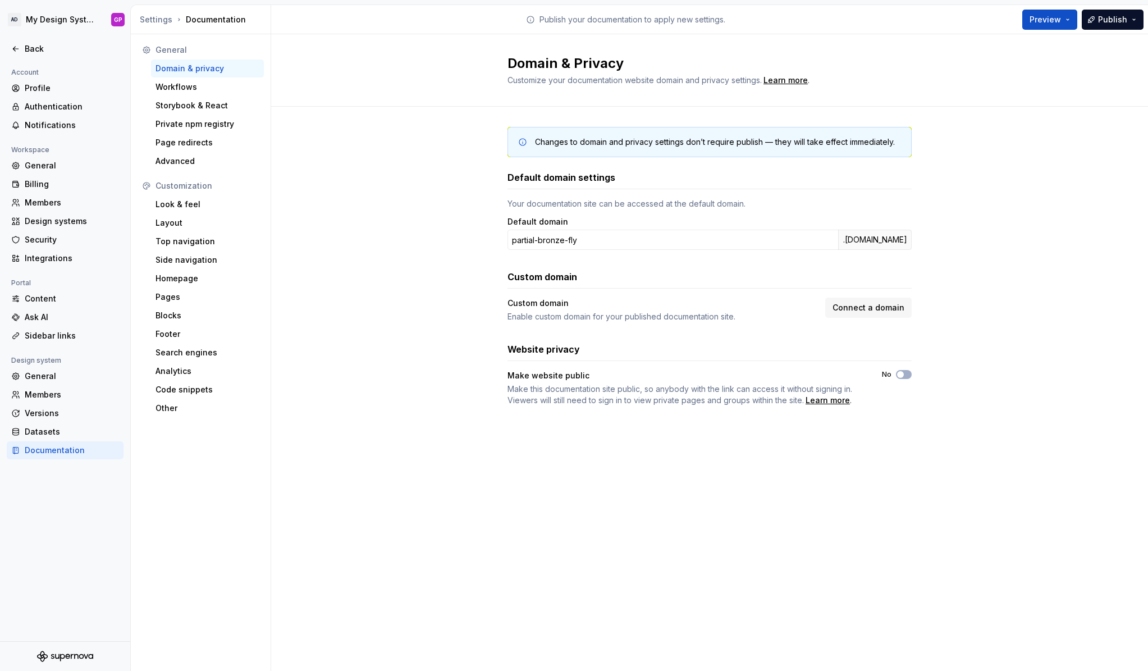 This screenshot has height=671, width=1148. Describe the element at coordinates (207, 260) in the screenshot. I see `a: Side navigation` at that location.